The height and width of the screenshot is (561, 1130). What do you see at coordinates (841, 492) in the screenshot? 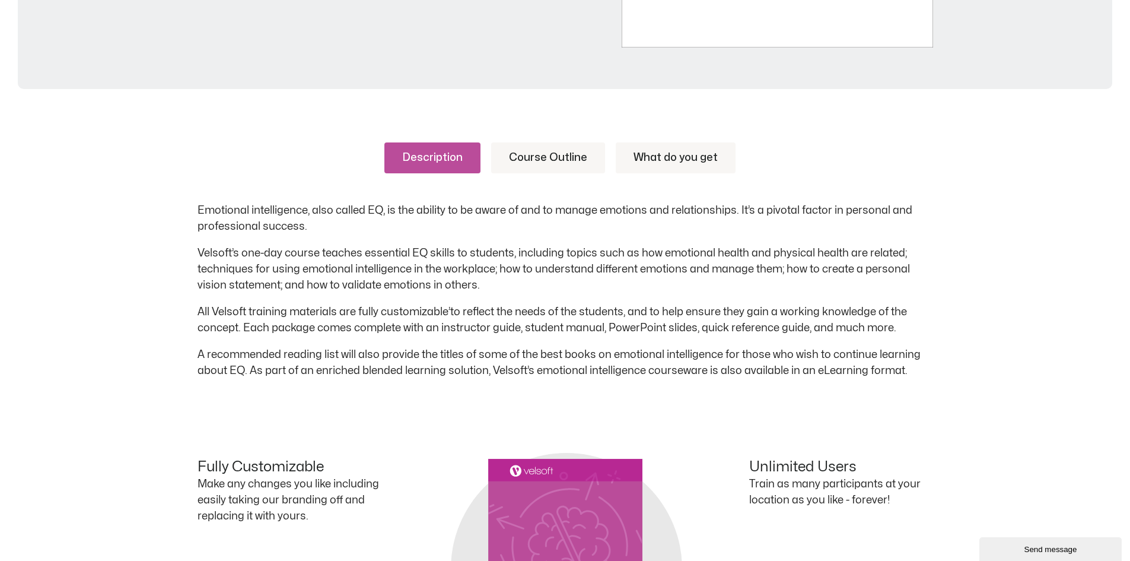
I see `p: Train as many participants at your location as you like - forever!` at bounding box center [841, 492].